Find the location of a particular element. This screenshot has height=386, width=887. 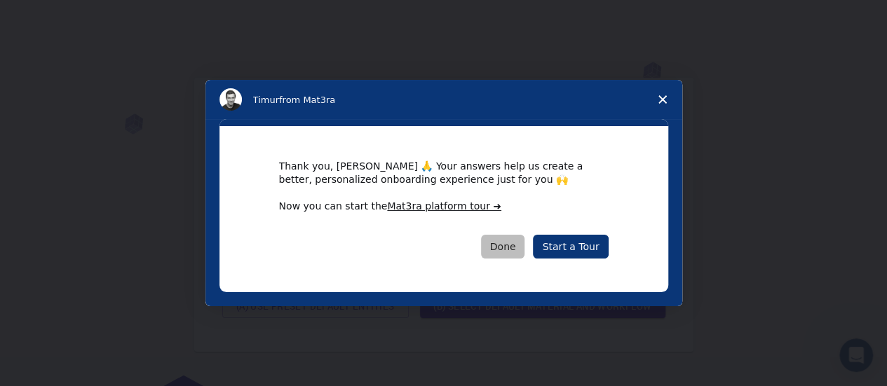

span: Timur is located at coordinates (266, 100).